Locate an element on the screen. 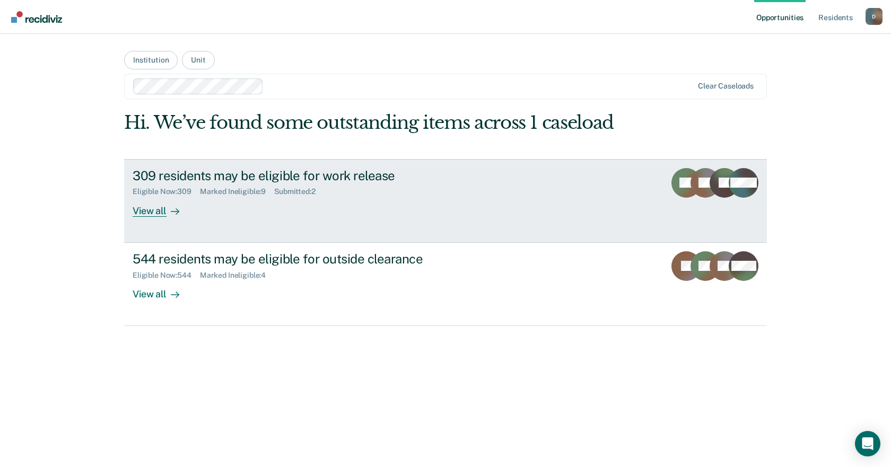 The height and width of the screenshot is (467, 891). div: Submitted : 2 is located at coordinates (299, 191).